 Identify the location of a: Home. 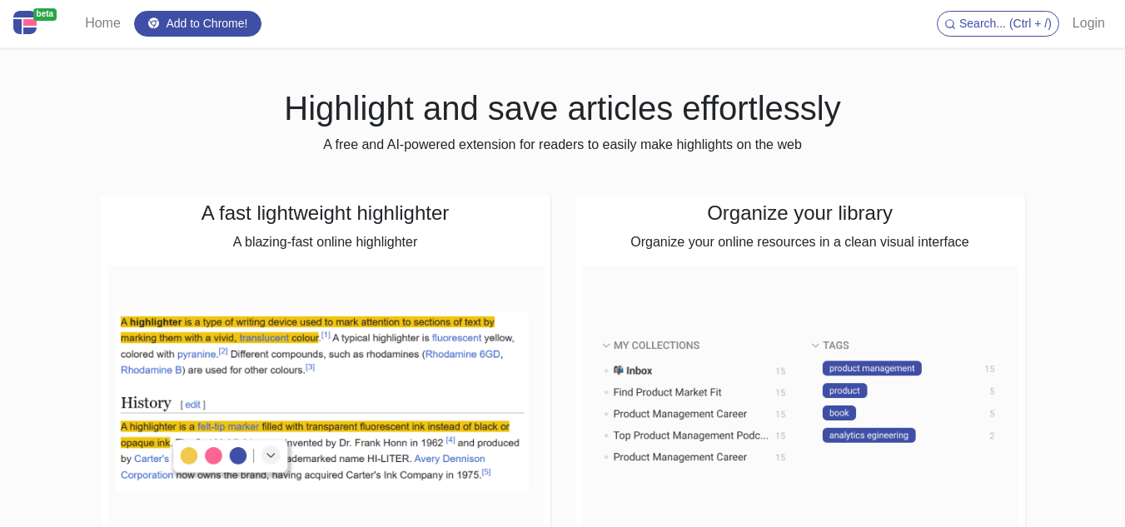
(102, 23).